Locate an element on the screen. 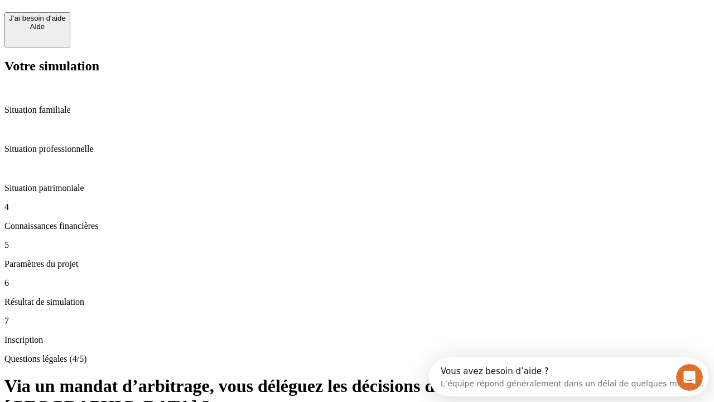 This screenshot has height=402, width=714. div: Aide is located at coordinates (37, 26).